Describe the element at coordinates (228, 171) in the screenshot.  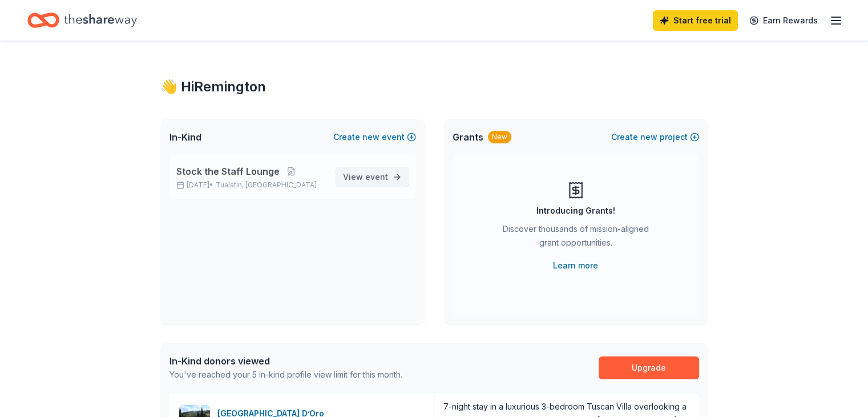
I see `span: Stock the Staff Lounge` at that location.